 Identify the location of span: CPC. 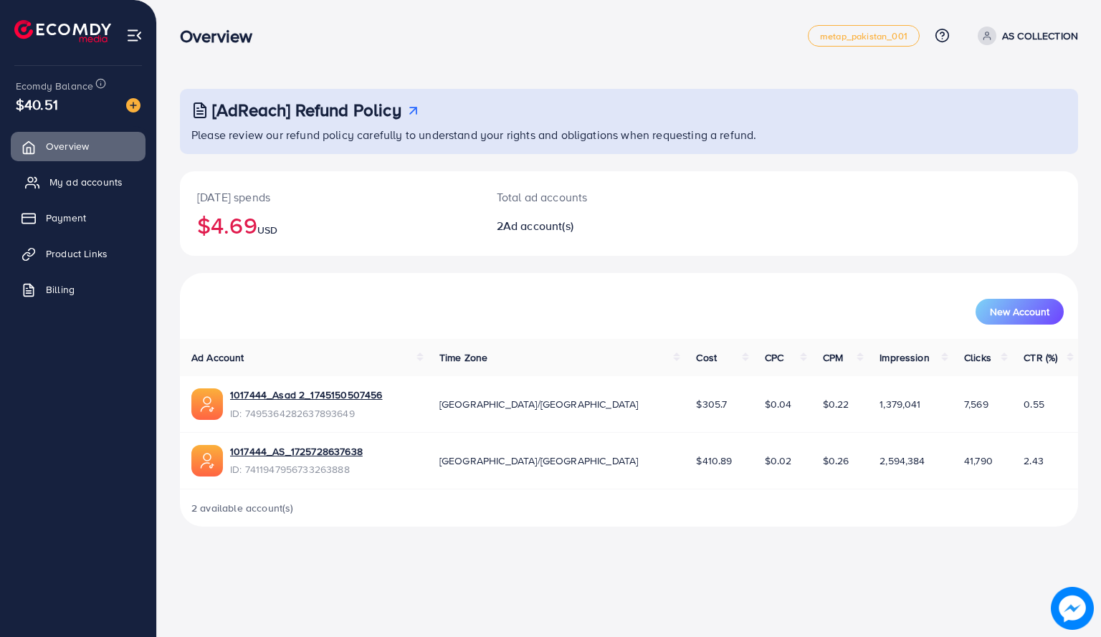
(774, 358).